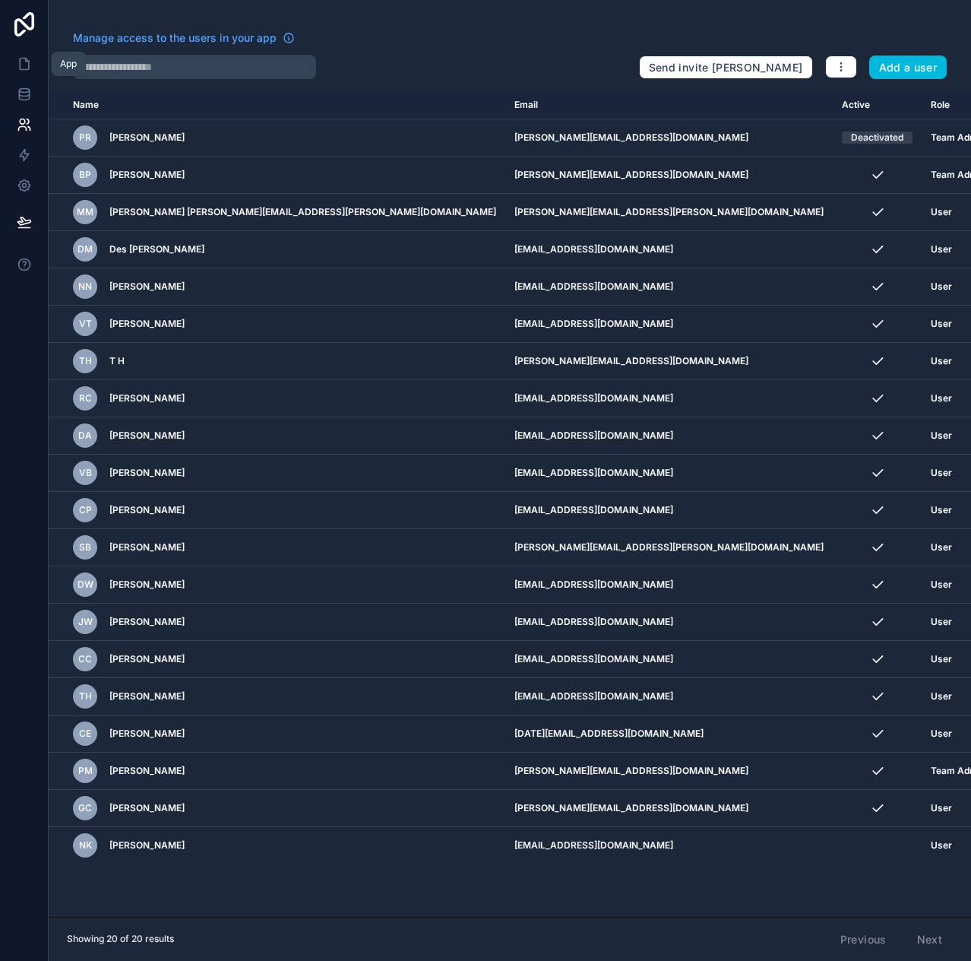  What do you see at coordinates (117, 361) in the screenshot?
I see `span: T H` at bounding box center [117, 361].